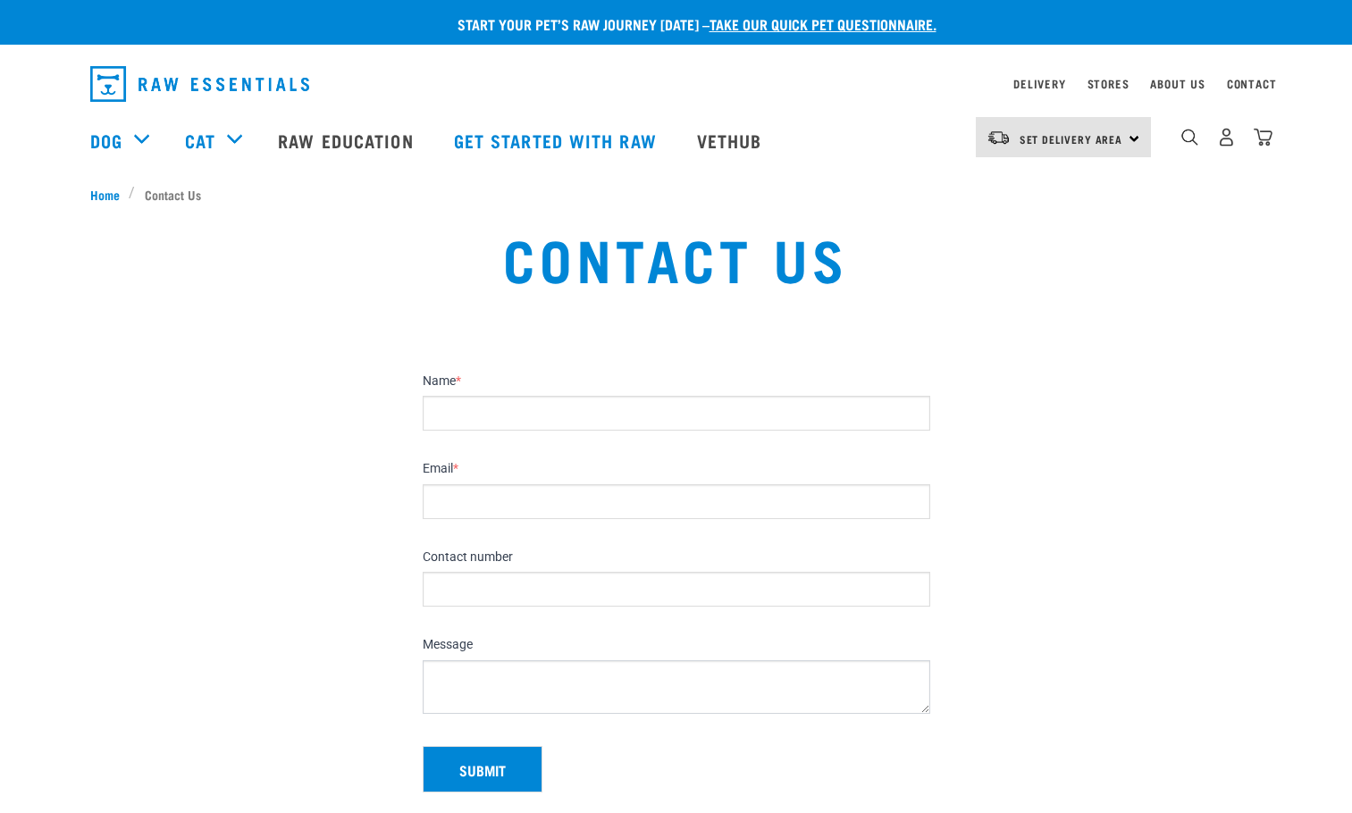 This screenshot has height=813, width=1352. Describe the element at coordinates (558, 140) in the screenshot. I see `a: Get started with Raw` at that location.